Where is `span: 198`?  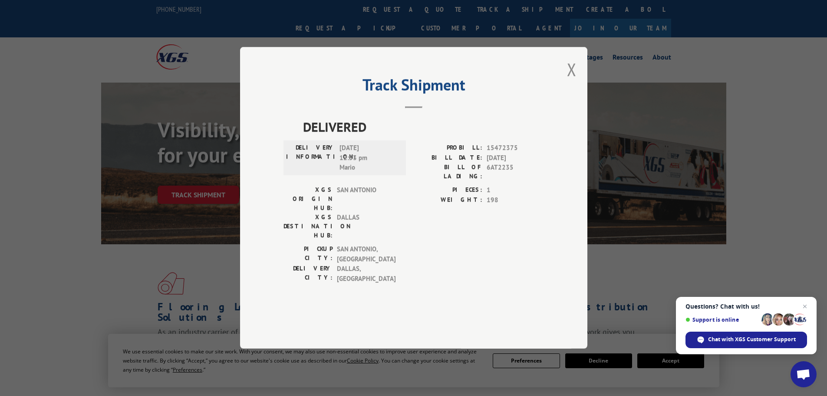
span: 198 is located at coordinates (515, 200).